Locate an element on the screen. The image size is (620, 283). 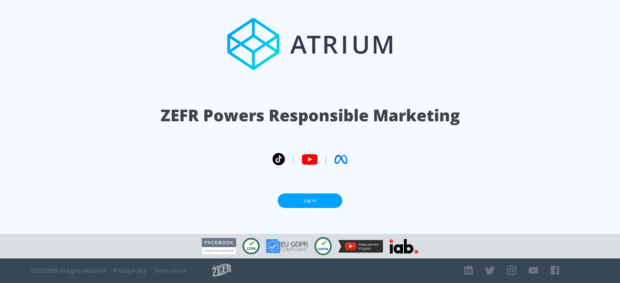
a: Privacy Policy is located at coordinates (130, 270).